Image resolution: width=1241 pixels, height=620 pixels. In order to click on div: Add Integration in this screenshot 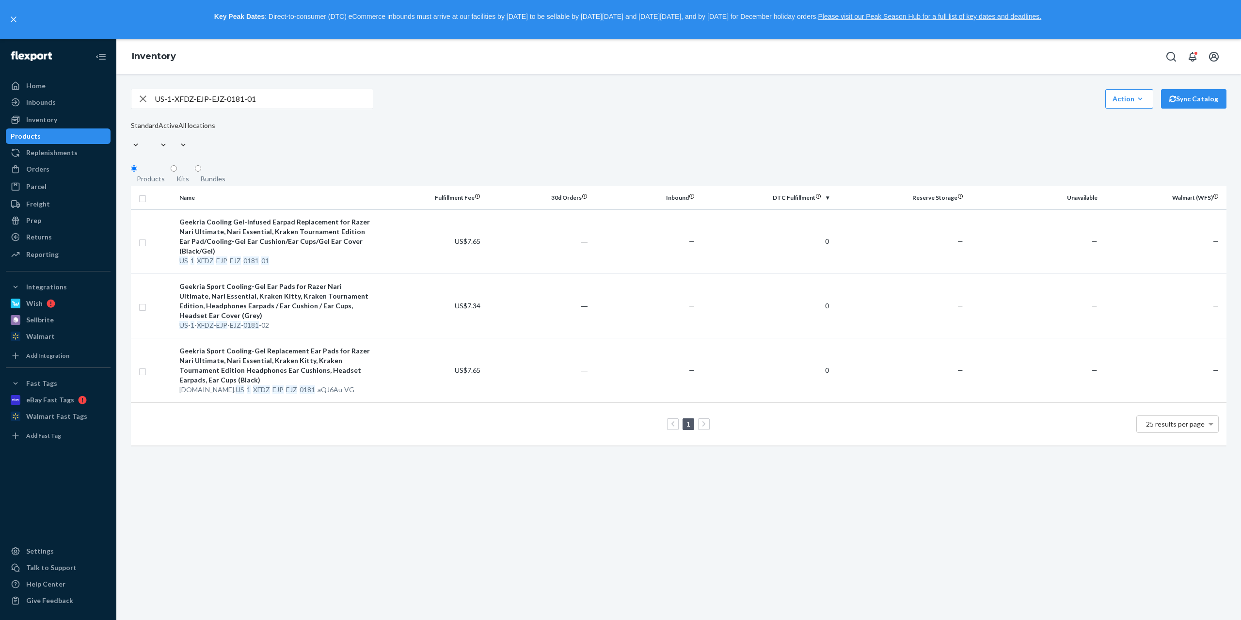, I will do `click(48, 355)`.